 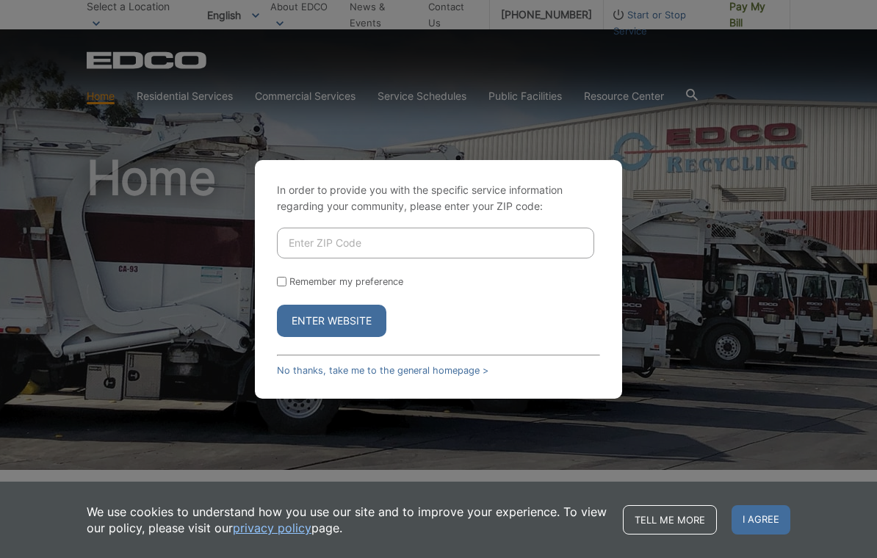 I want to click on p: We use cookies to understand how you use our site and to improve your experience. To view our pol..., so click(x=348, y=520).